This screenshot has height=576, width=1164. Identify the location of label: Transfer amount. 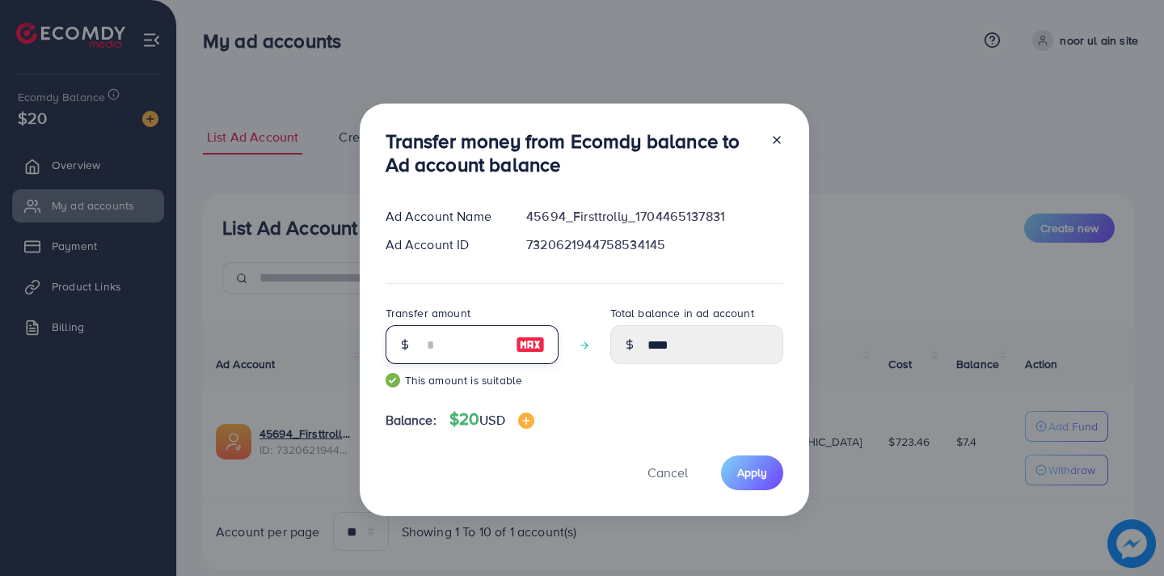
(428, 313).